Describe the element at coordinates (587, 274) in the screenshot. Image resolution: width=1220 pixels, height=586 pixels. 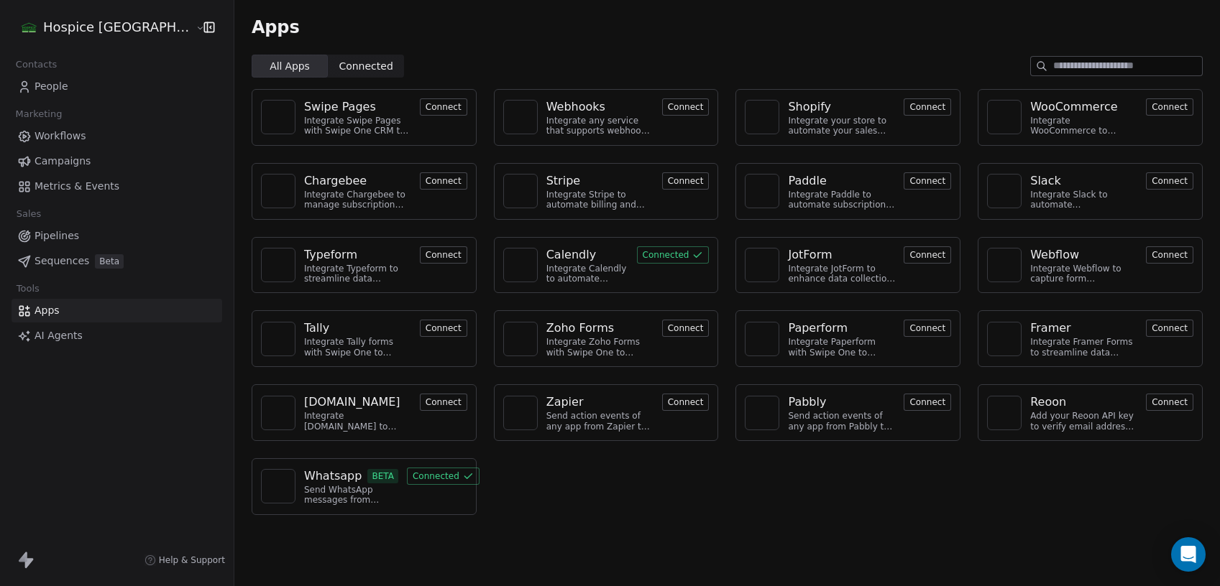
I see `div: Integrate Calendly to automate scheduling and event management.` at that location.